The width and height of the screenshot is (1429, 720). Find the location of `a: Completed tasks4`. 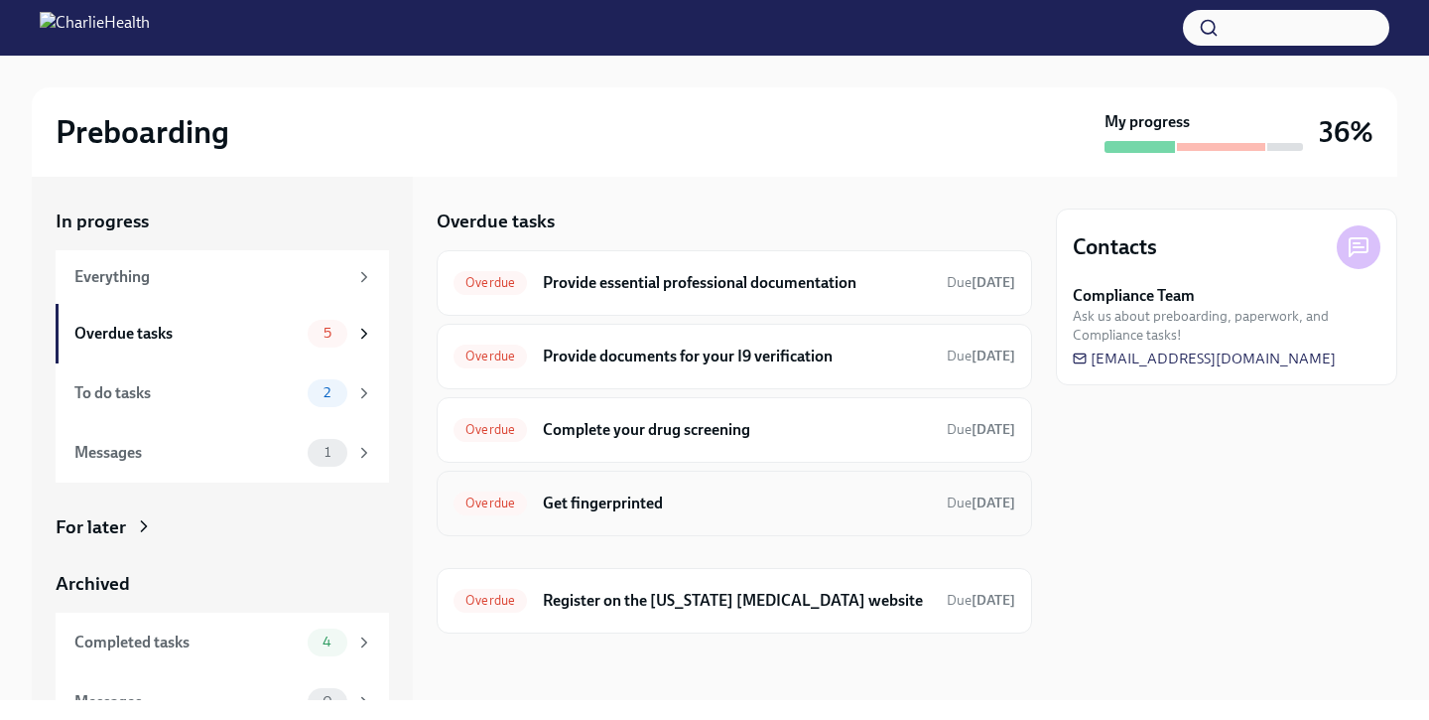

a: Completed tasks4 is located at coordinates (222, 642).